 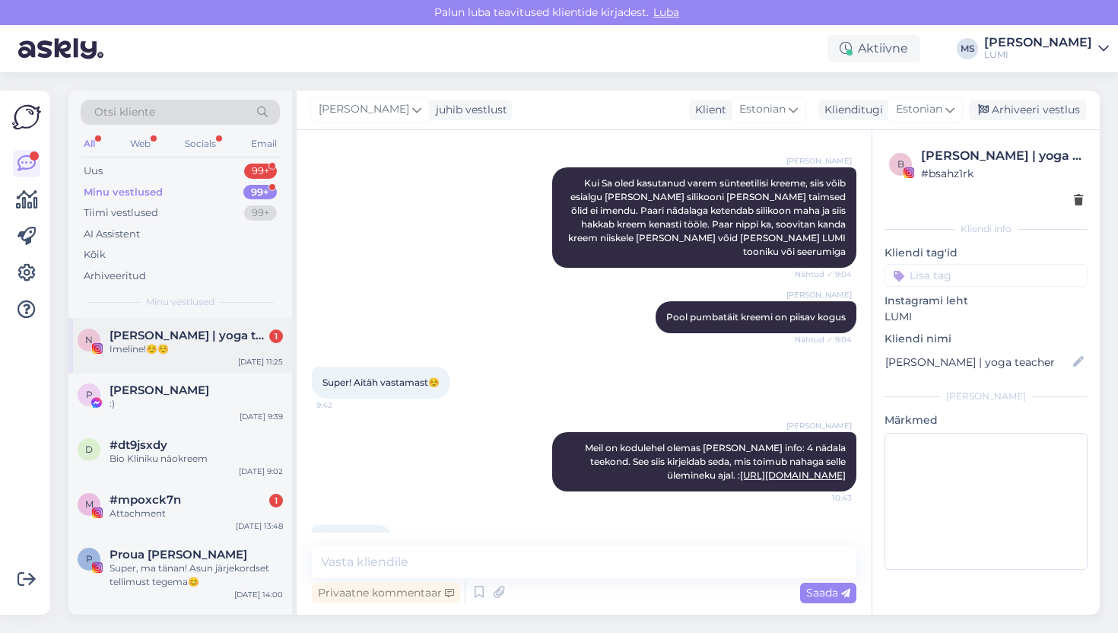 I want to click on span: Super! Aitäh vastamast☺️, so click(x=381, y=382).